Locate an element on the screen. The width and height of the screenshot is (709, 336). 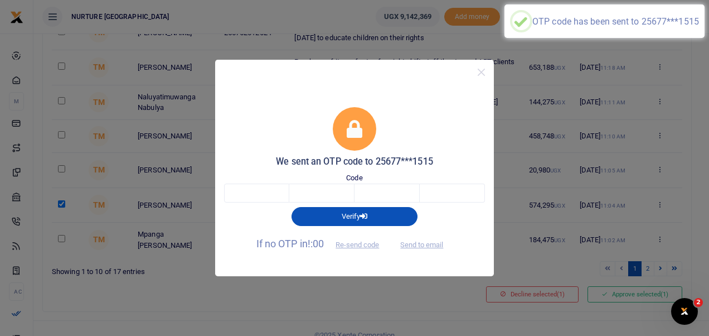
span: 2 is located at coordinates (699, 302).